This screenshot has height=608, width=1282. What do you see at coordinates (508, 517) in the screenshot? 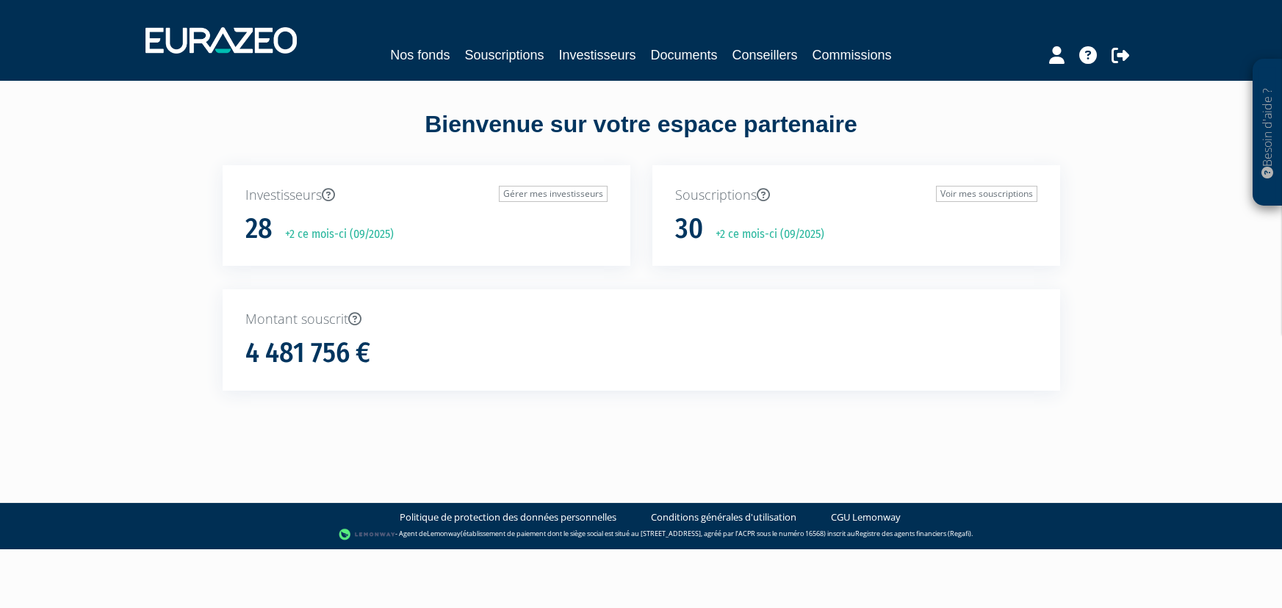
I see `a: Politique de protection des données personnelles` at bounding box center [508, 517].